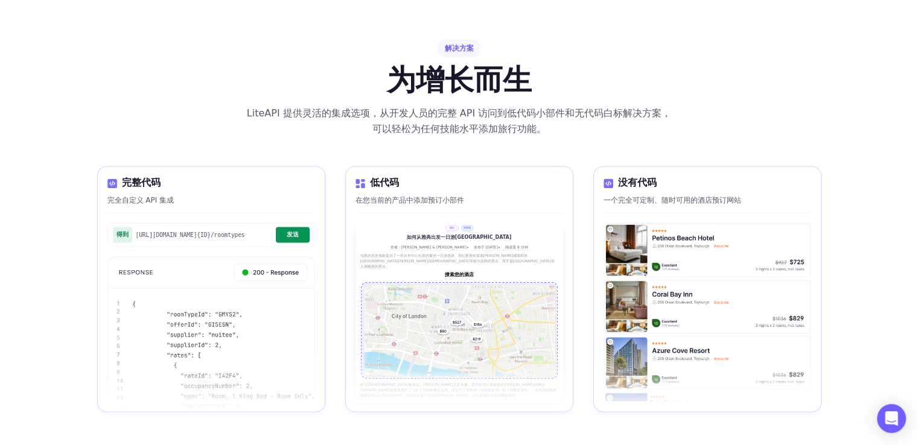 The width and height of the screenshot is (918, 445). Describe the element at coordinates (637, 183) in the screenshot. I see `font: 没有代码` at that location.